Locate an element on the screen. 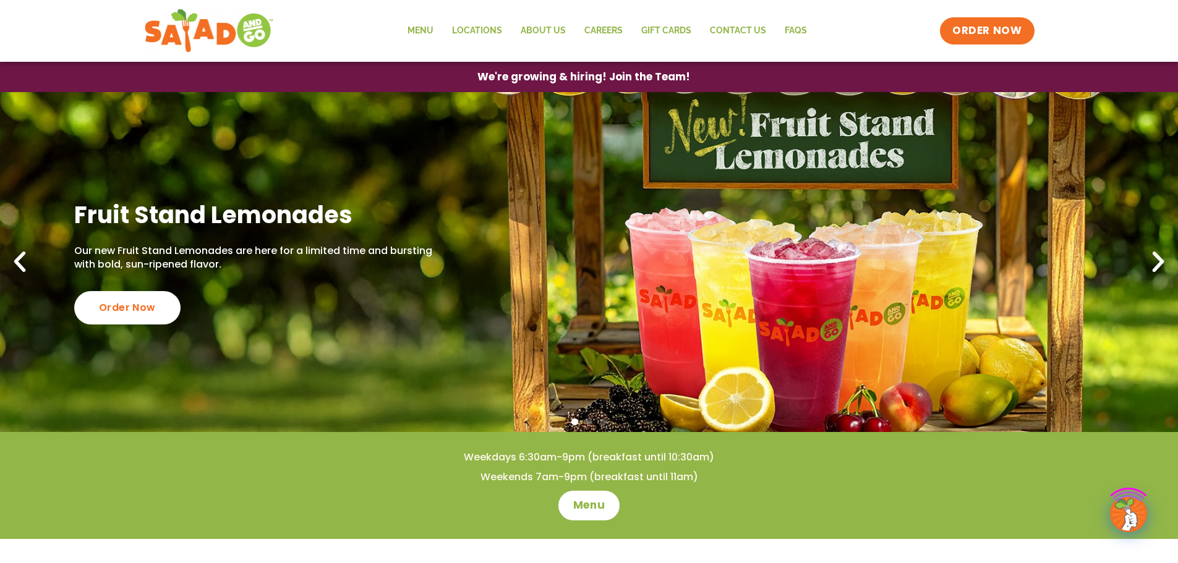 This screenshot has height=563, width=1178. div: Order Now is located at coordinates (127, 308).